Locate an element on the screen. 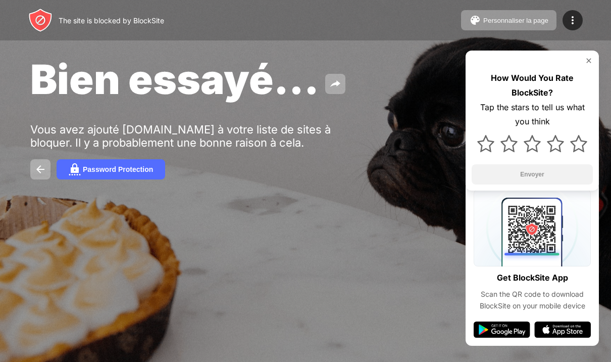  div: The site is blocked by BlockSite is located at coordinates (111, 20).